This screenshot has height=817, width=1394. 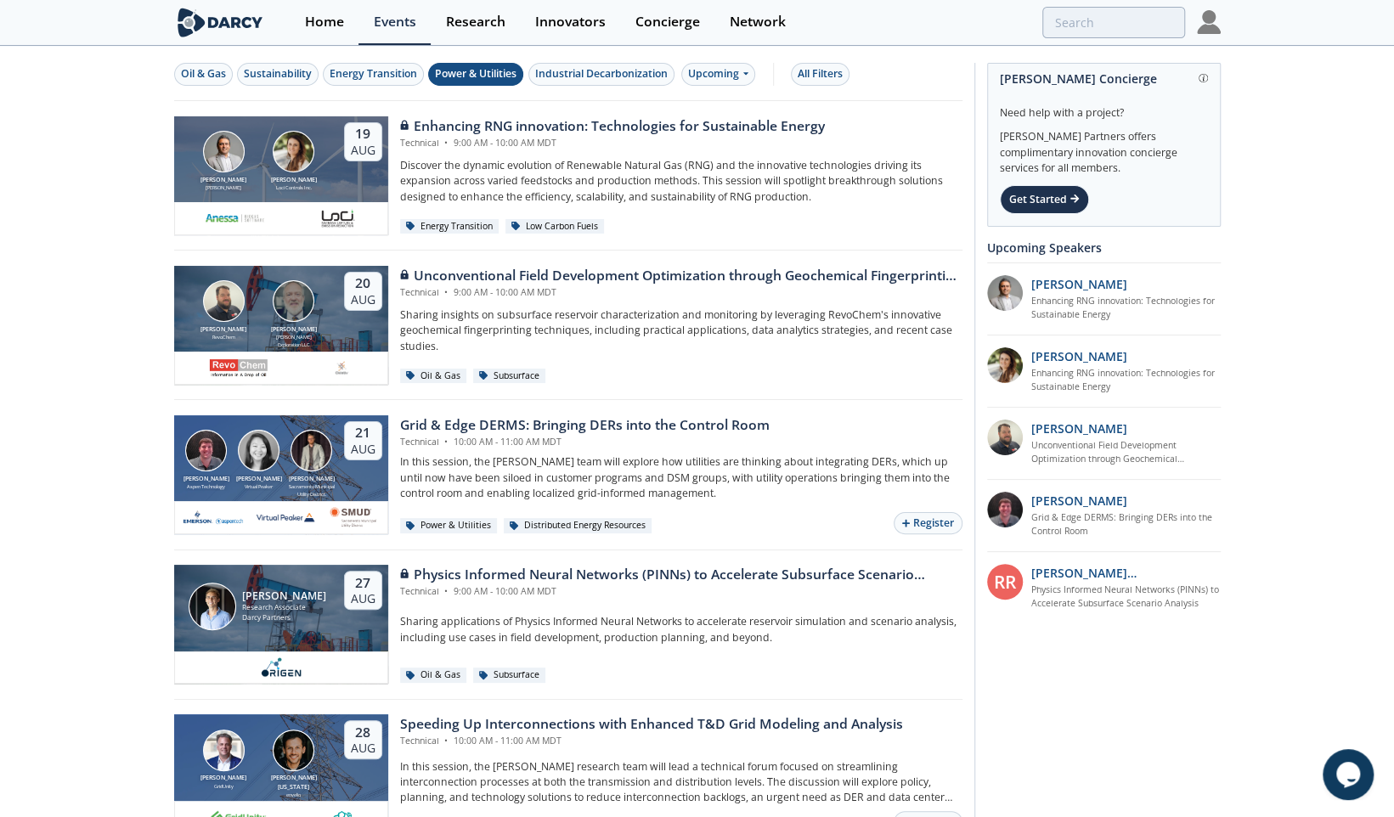 What do you see at coordinates (206, 450) in the screenshot?
I see `img: Jonathan Curtis` at bounding box center [206, 450].